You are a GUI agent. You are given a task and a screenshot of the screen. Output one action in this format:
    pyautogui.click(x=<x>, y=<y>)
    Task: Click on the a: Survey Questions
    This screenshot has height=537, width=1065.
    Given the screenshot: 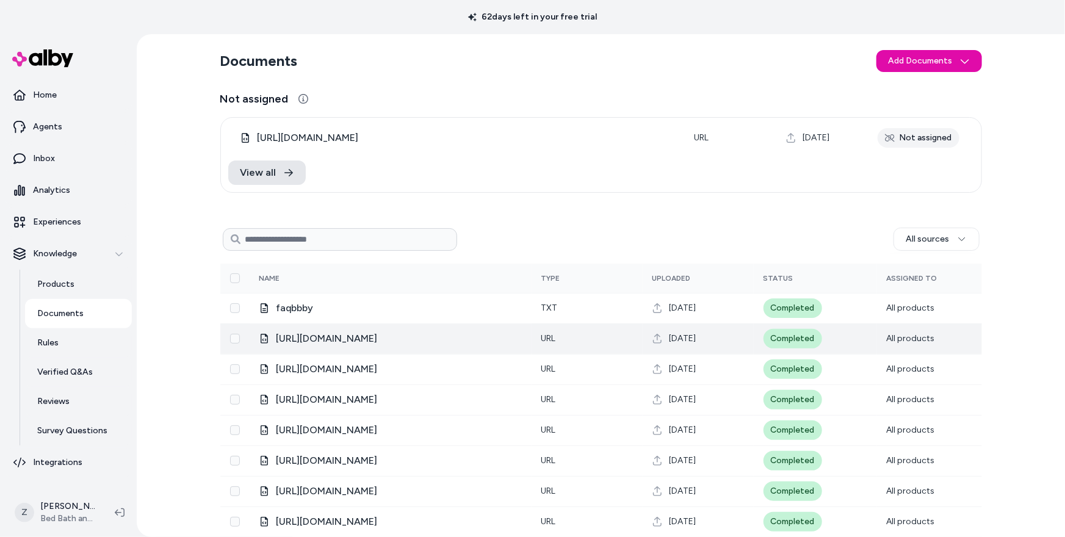 What is the action you would take?
    pyautogui.click(x=78, y=431)
    